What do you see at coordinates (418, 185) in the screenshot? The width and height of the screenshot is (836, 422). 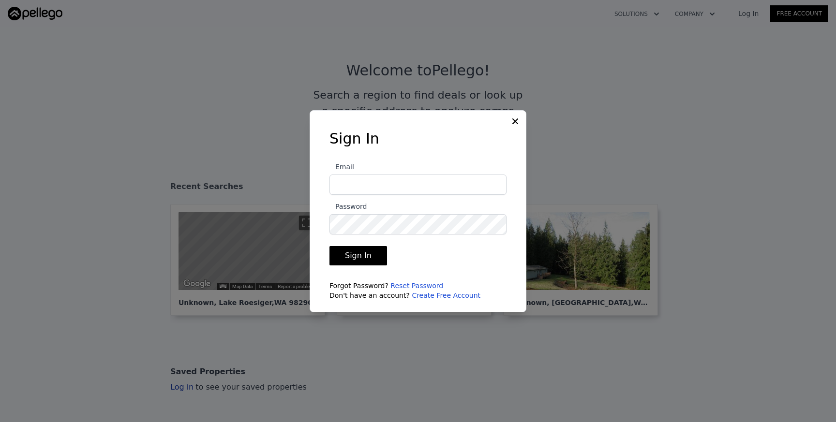 I see `input: Email` at bounding box center [418, 185].